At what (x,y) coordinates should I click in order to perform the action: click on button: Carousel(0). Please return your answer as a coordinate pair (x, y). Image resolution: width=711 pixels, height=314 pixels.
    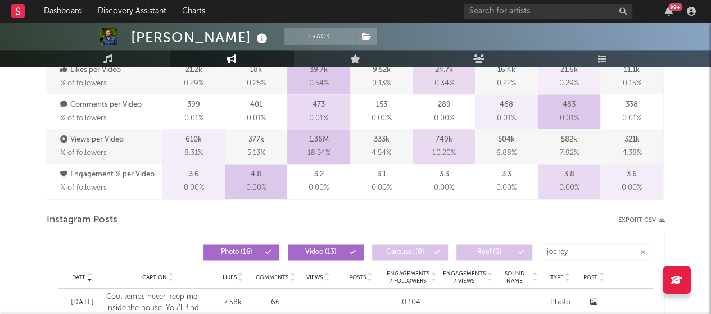
    Looking at the image, I should click on (410, 252).